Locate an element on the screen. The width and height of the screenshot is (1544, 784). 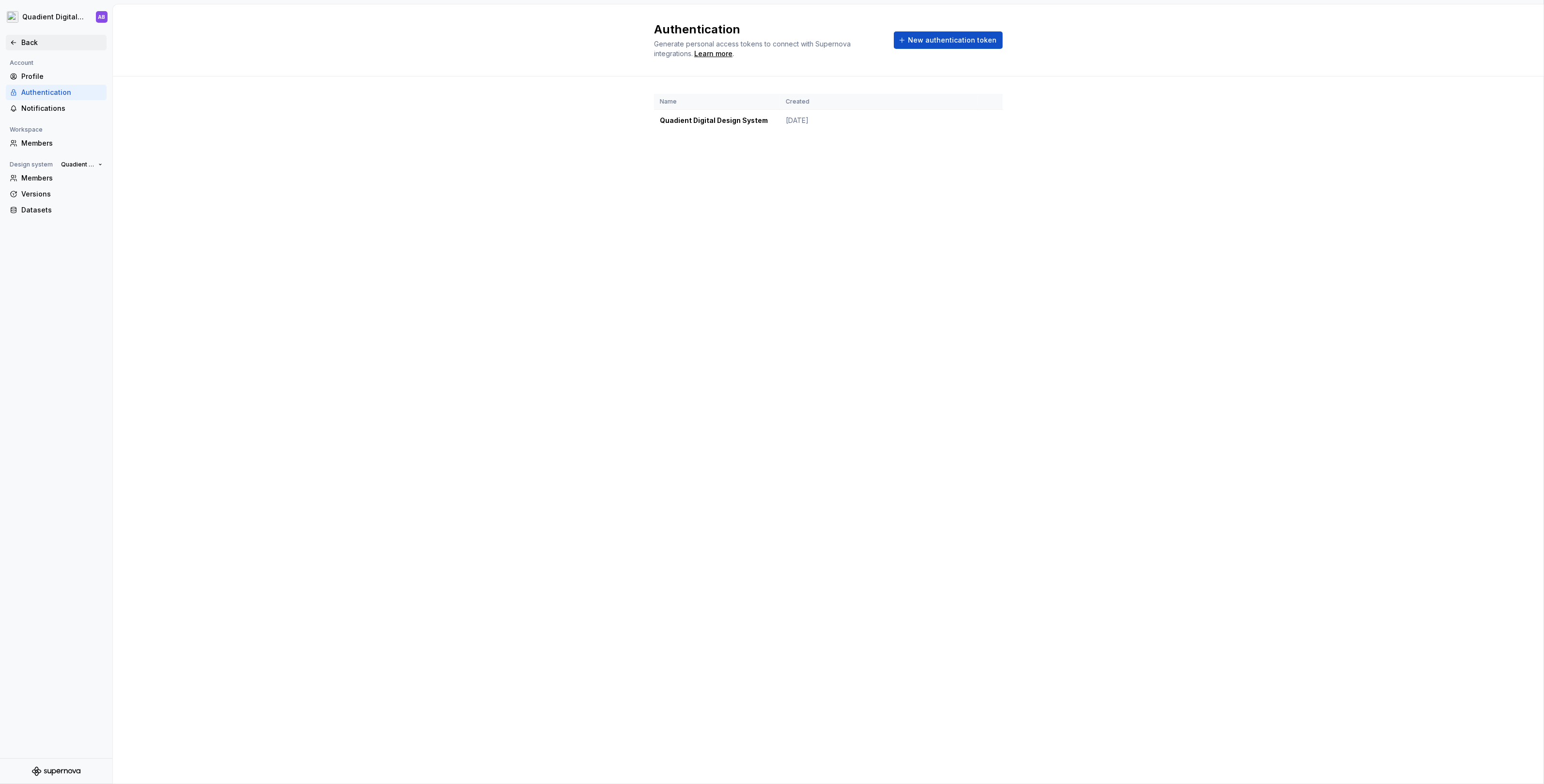
a: Versions is located at coordinates (56, 194).